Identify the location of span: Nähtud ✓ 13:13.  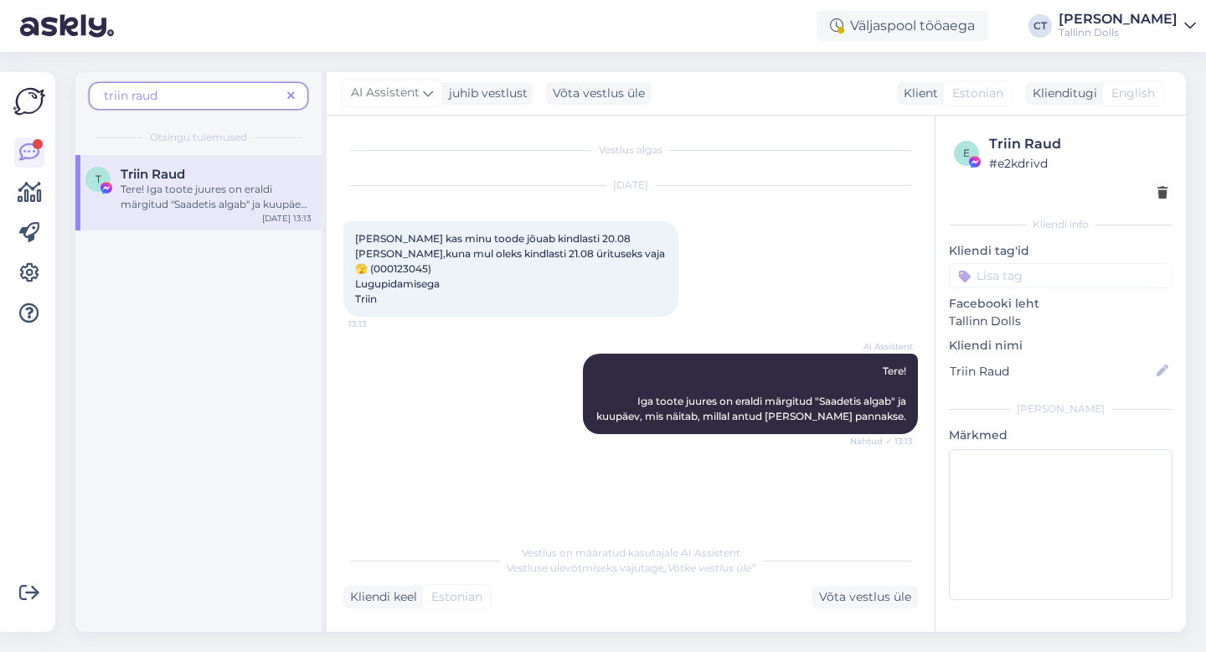
(881, 441).